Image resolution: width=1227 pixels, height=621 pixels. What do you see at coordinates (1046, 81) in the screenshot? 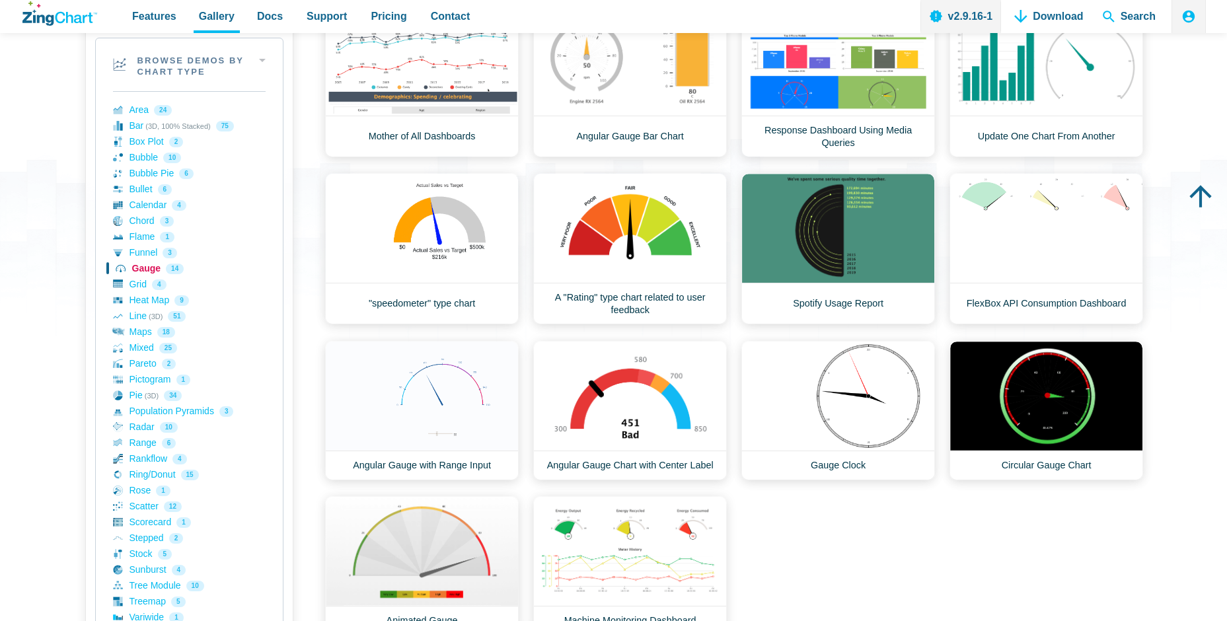
I see `a: Update One Chart From Another` at bounding box center [1046, 81].